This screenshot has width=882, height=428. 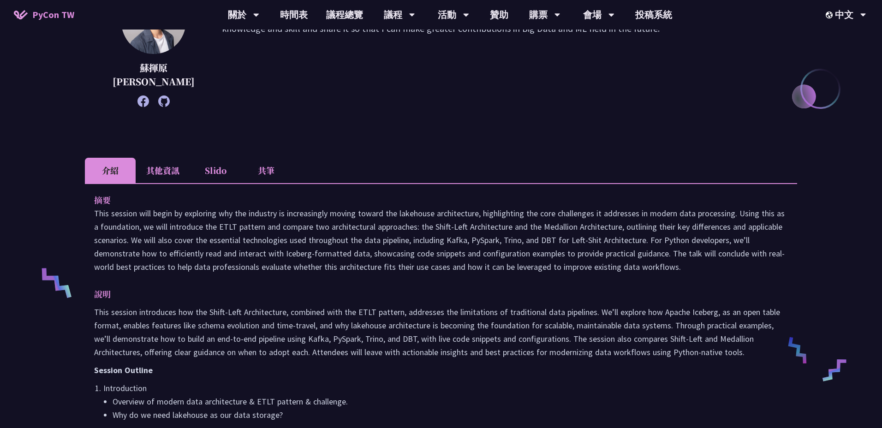 I want to click on p: This session will begin by exploring why the industry is increasingly moving toward the lakehouse..., so click(x=441, y=240).